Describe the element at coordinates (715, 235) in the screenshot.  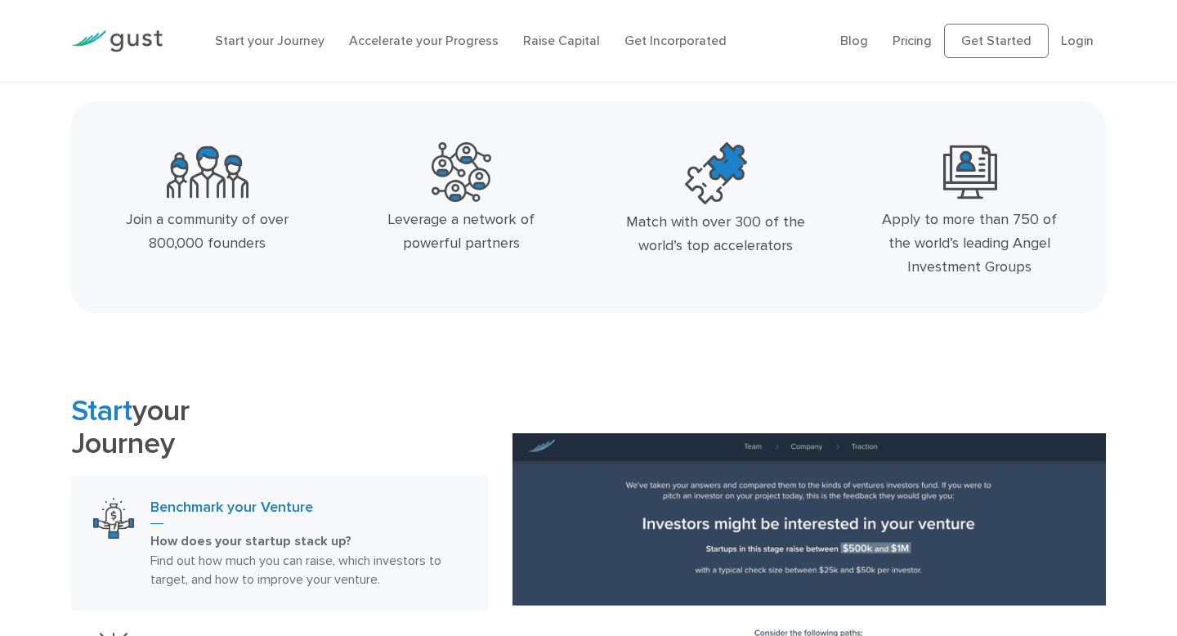
I see `div: Match with over 300 of the world’s top accelerators` at that location.